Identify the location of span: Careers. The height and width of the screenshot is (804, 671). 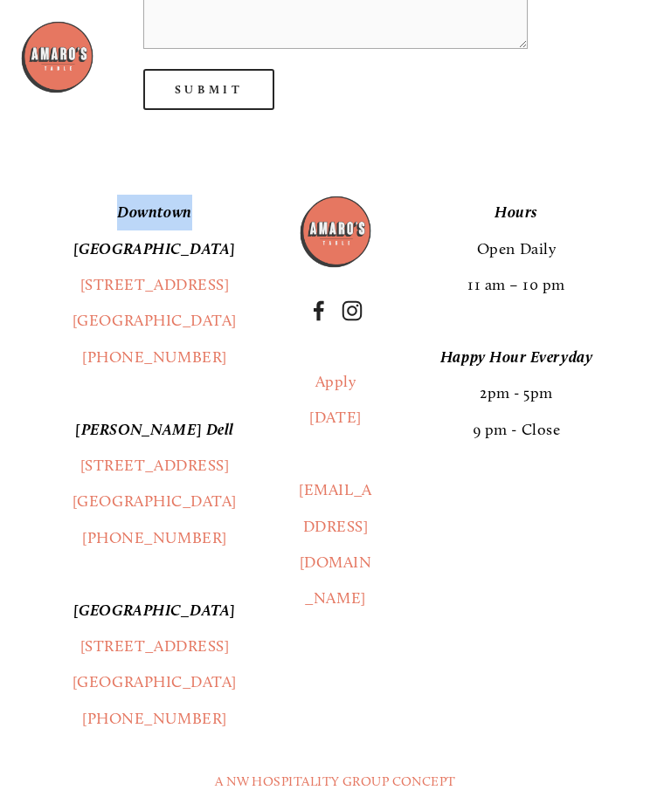
(581, 58).